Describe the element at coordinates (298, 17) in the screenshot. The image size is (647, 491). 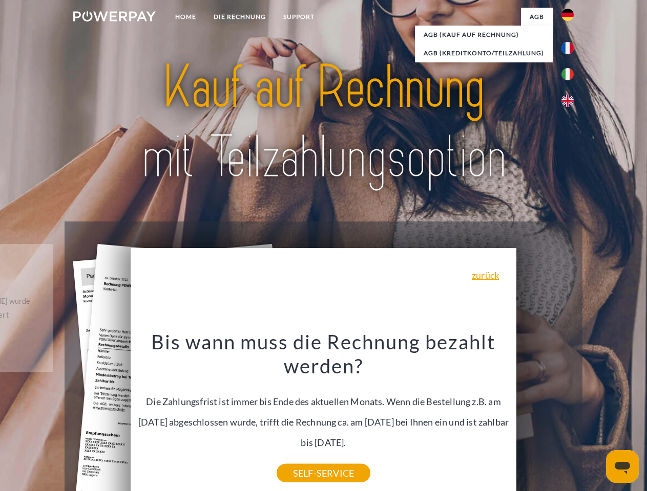
I see `a: SUPPORT` at that location.